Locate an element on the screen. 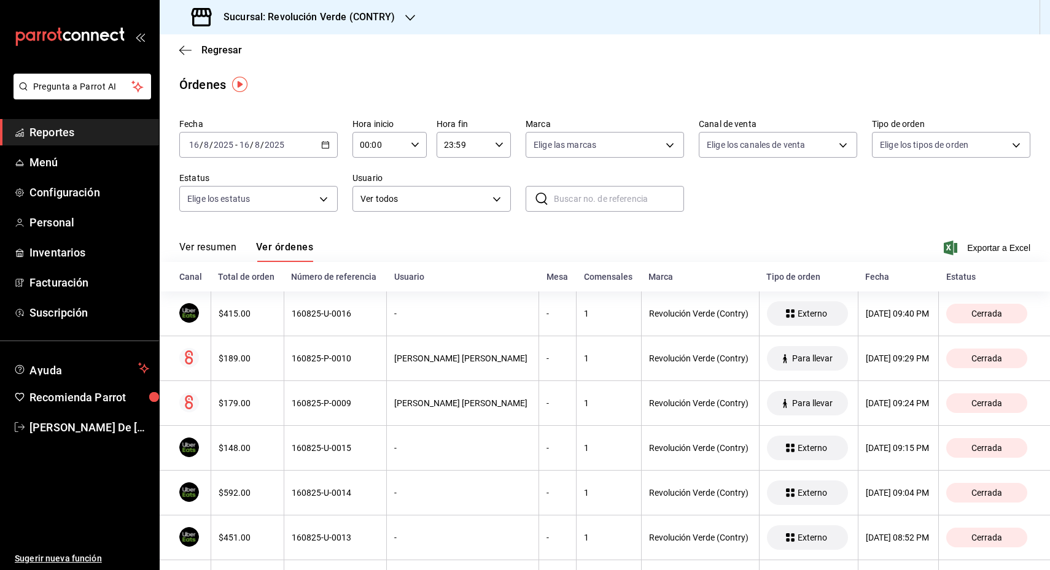 The height and width of the screenshot is (570, 1050). input: Buscar no. de referencia is located at coordinates (619, 199).